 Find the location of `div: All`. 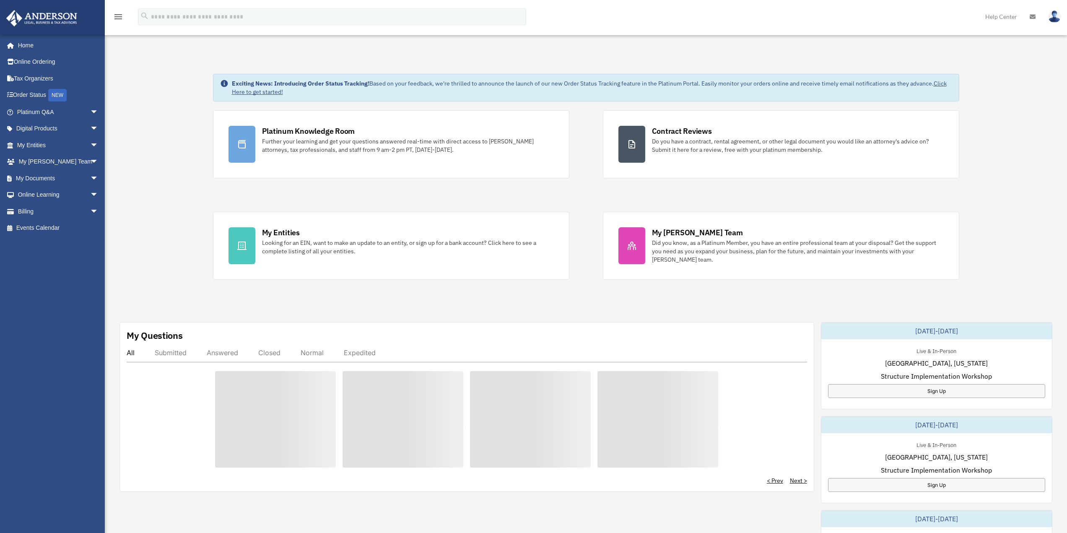

div: All is located at coordinates (130, 353).